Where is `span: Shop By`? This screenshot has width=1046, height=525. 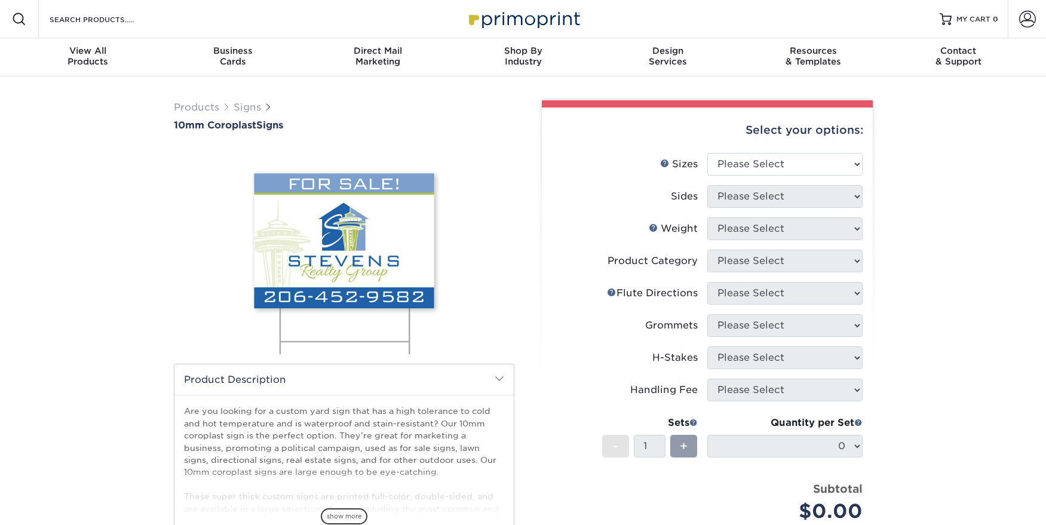
span: Shop By is located at coordinates (523, 51).